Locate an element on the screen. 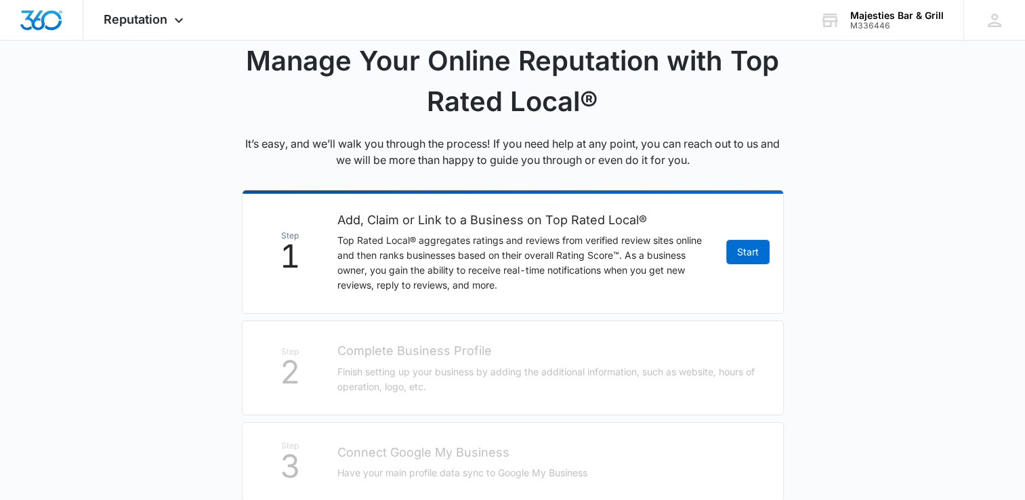  a: Start is located at coordinates (748, 252).